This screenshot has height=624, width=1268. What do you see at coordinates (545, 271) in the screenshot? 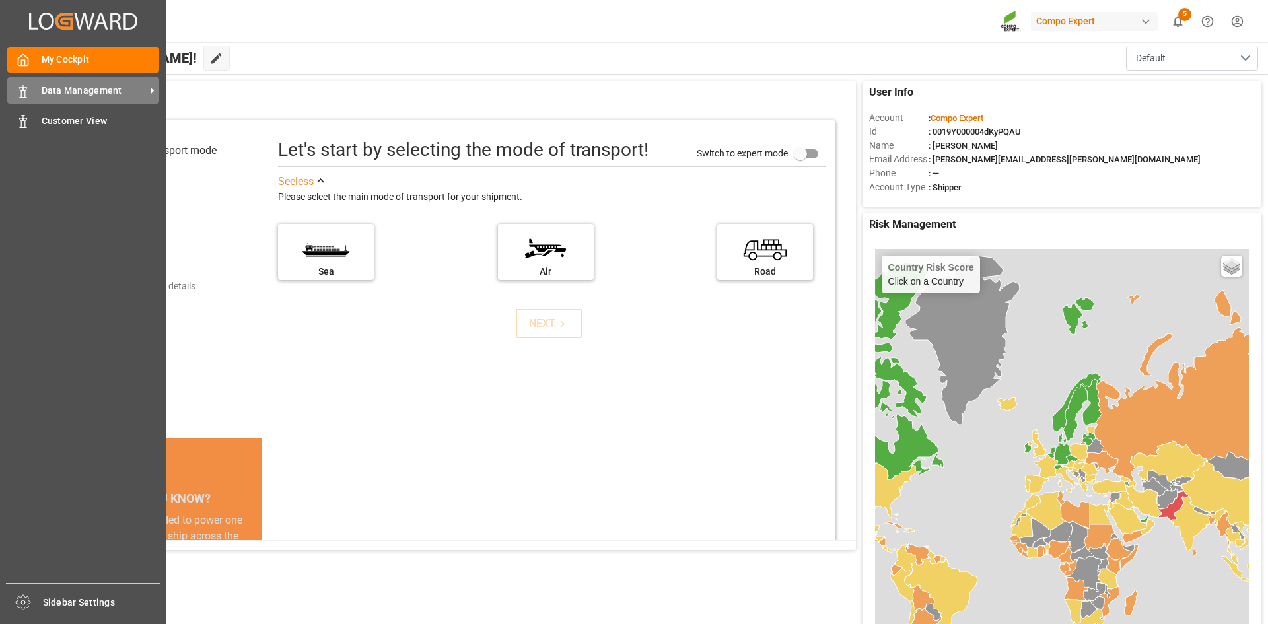
I see `div: Air` at bounding box center [545, 271].